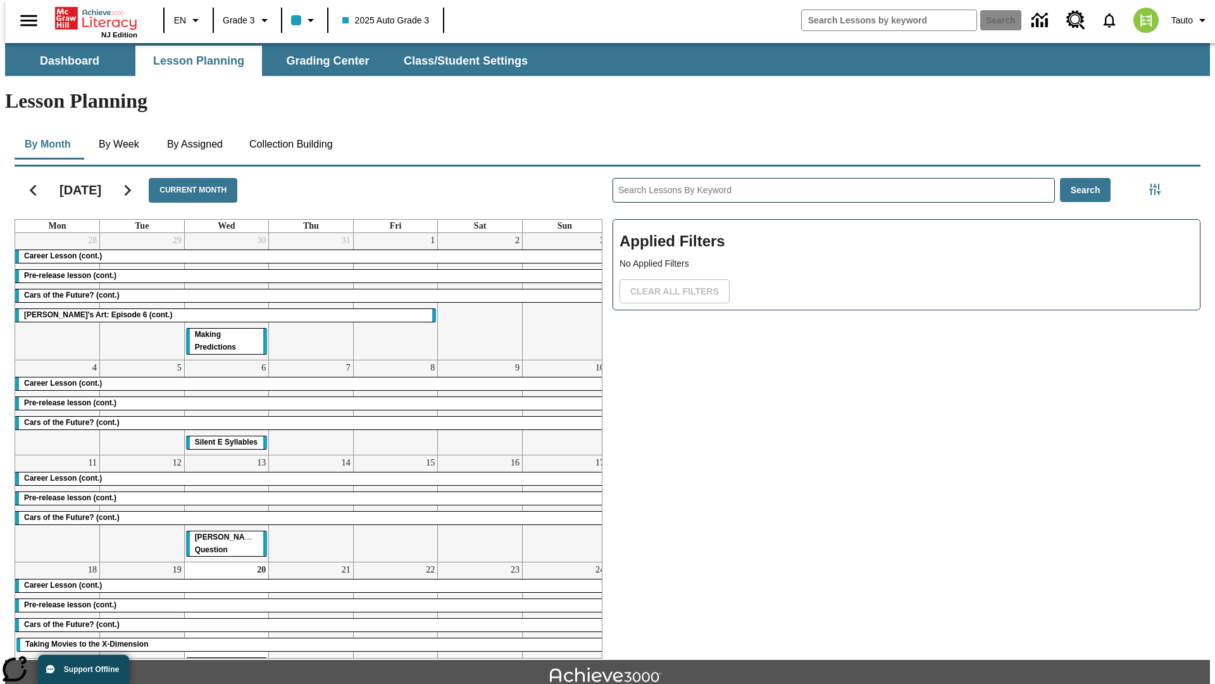  What do you see at coordinates (189, 20) in the screenshot?
I see `button: Language: EN, Select a language` at bounding box center [189, 20].